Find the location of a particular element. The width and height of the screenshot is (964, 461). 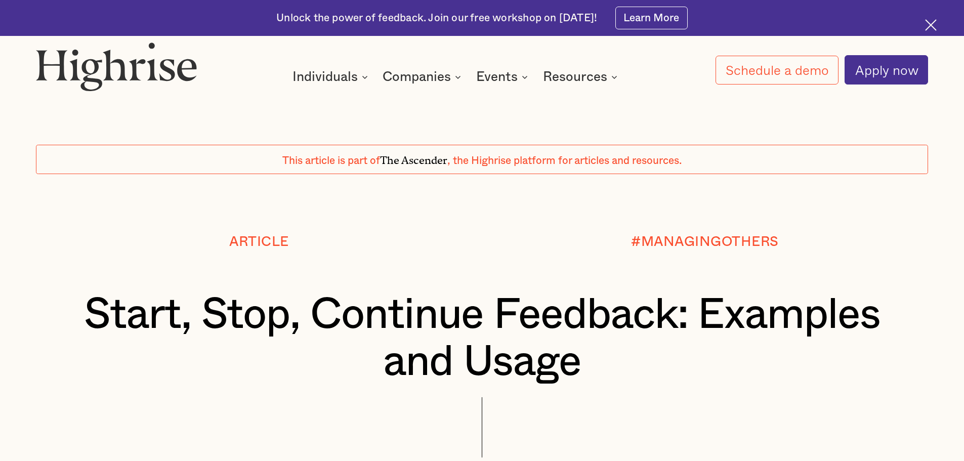

a: Learn More is located at coordinates (651, 18).